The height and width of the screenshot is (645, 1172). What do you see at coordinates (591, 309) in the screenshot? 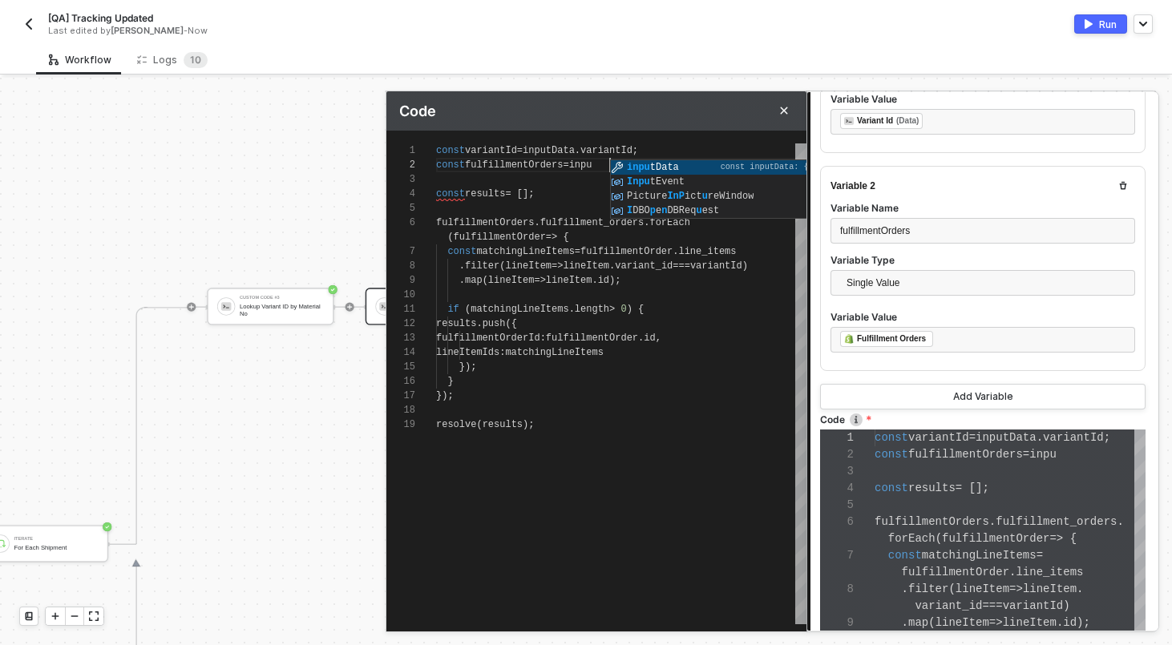
I see `span: length` at bounding box center [591, 309].